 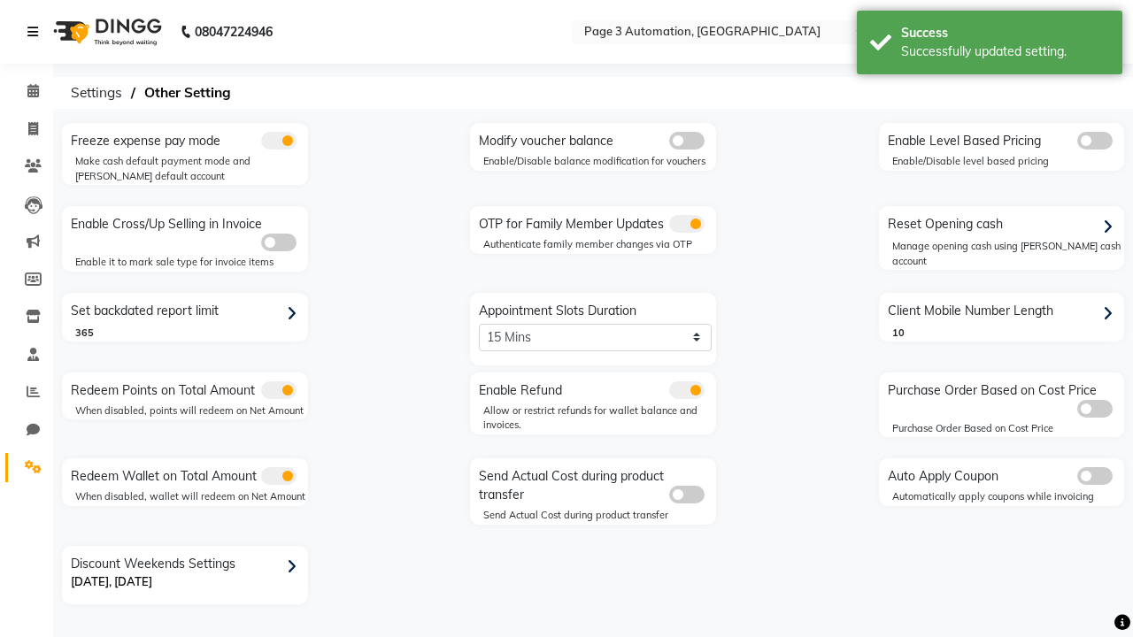 I want to click on div: Success, so click(x=1004, y=33).